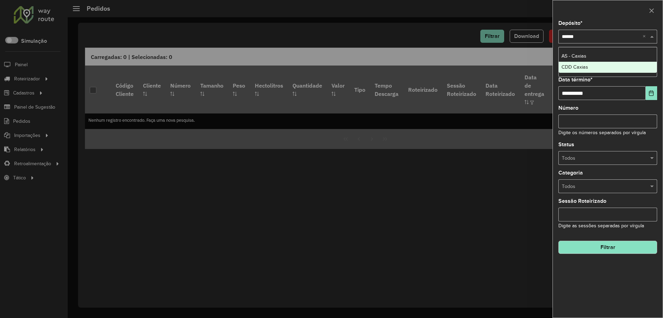 The width and height of the screenshot is (663, 318). Describe the element at coordinates (570, 173) in the screenshot. I see `label: Categoria` at that location.